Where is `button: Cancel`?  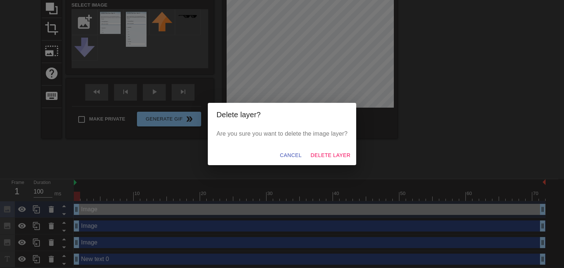
button: Cancel is located at coordinates (291, 155).